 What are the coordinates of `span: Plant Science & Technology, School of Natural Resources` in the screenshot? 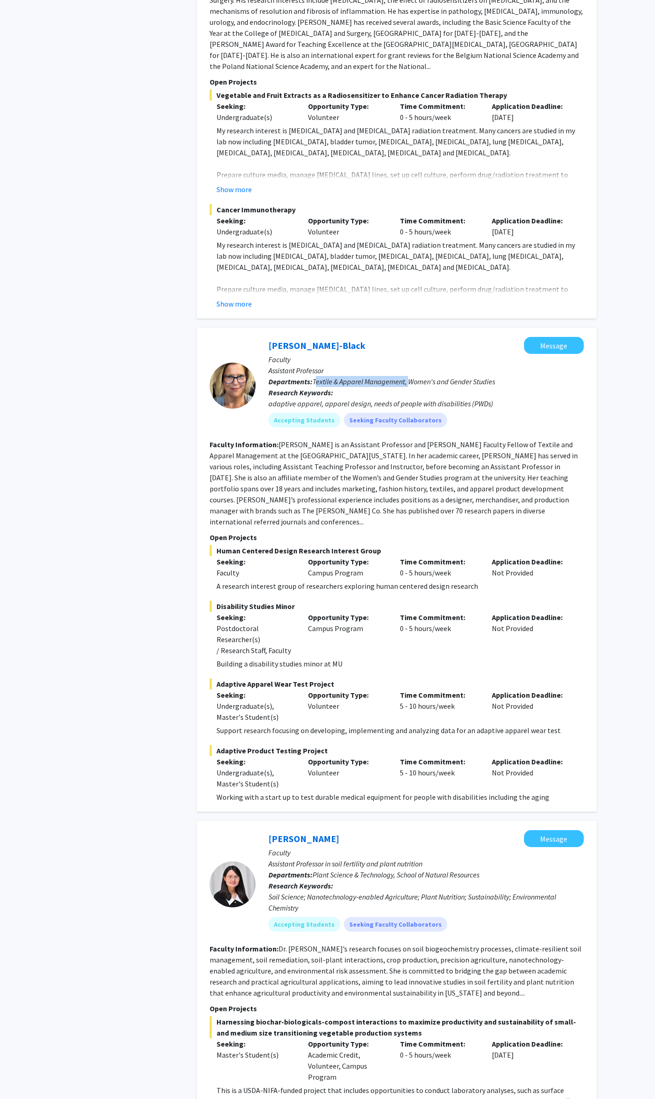 It's located at (396, 875).